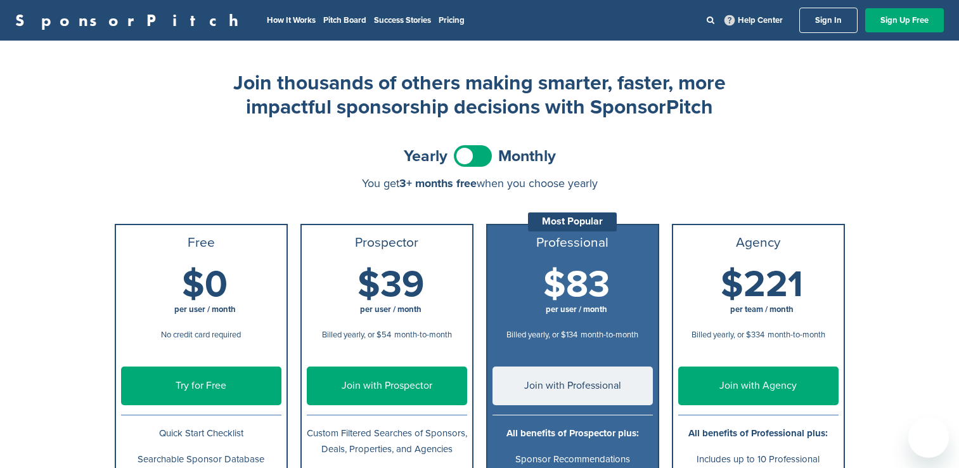  Describe the element at coordinates (402, 20) in the screenshot. I see `a: Success Stories` at that location.